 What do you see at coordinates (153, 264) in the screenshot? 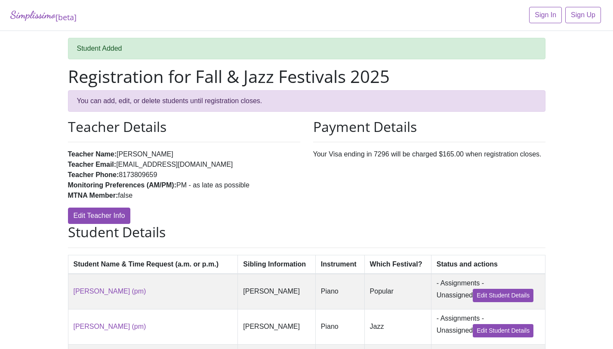
I see `th: Student Name & Time Request (a.m. or p.m.)` at bounding box center [153, 264].